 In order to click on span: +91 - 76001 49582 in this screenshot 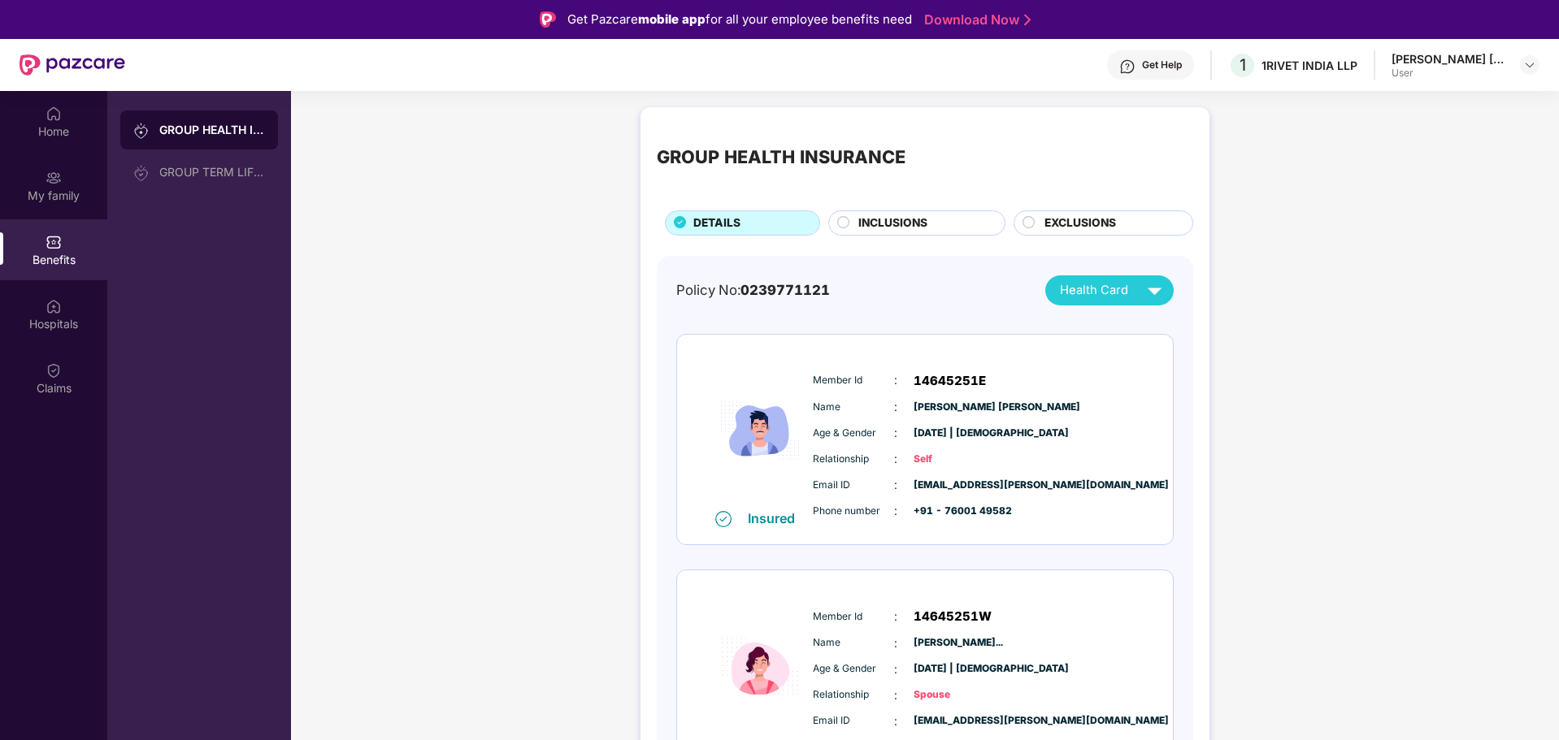, I will do `click(954, 511)`.